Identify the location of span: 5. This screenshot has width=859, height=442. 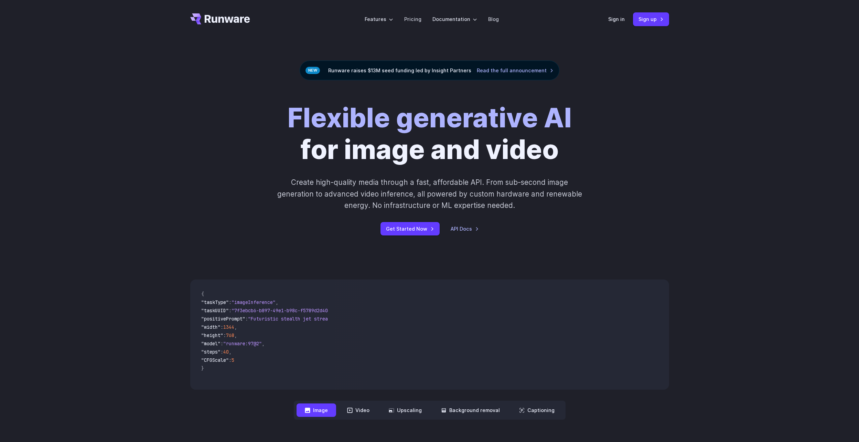
(233, 360).